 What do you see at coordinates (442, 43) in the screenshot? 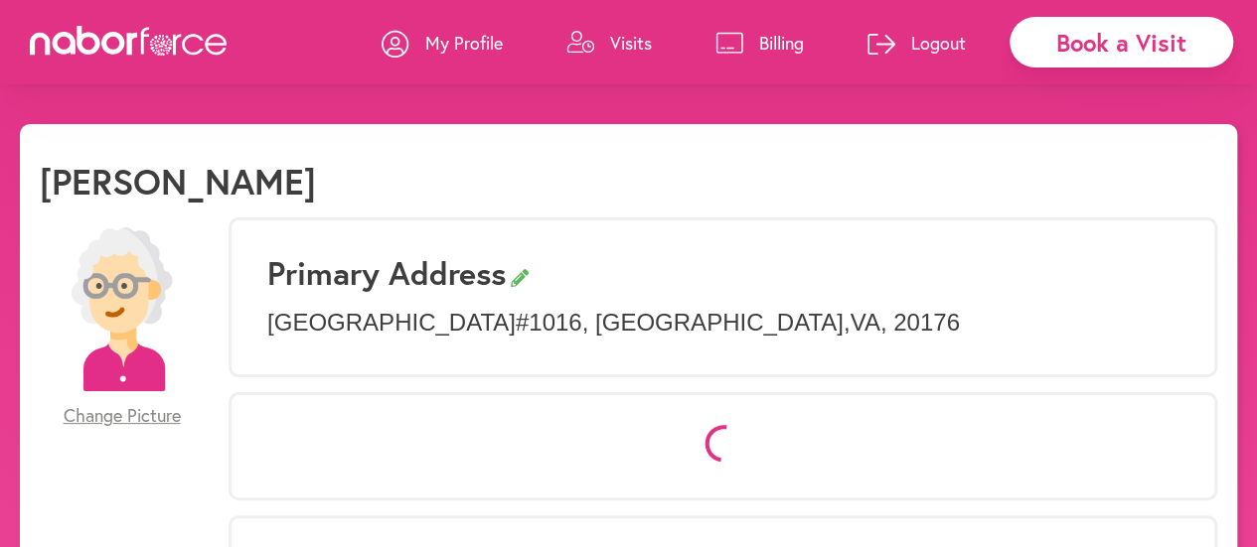
I see `a: My Profile` at bounding box center [442, 43].